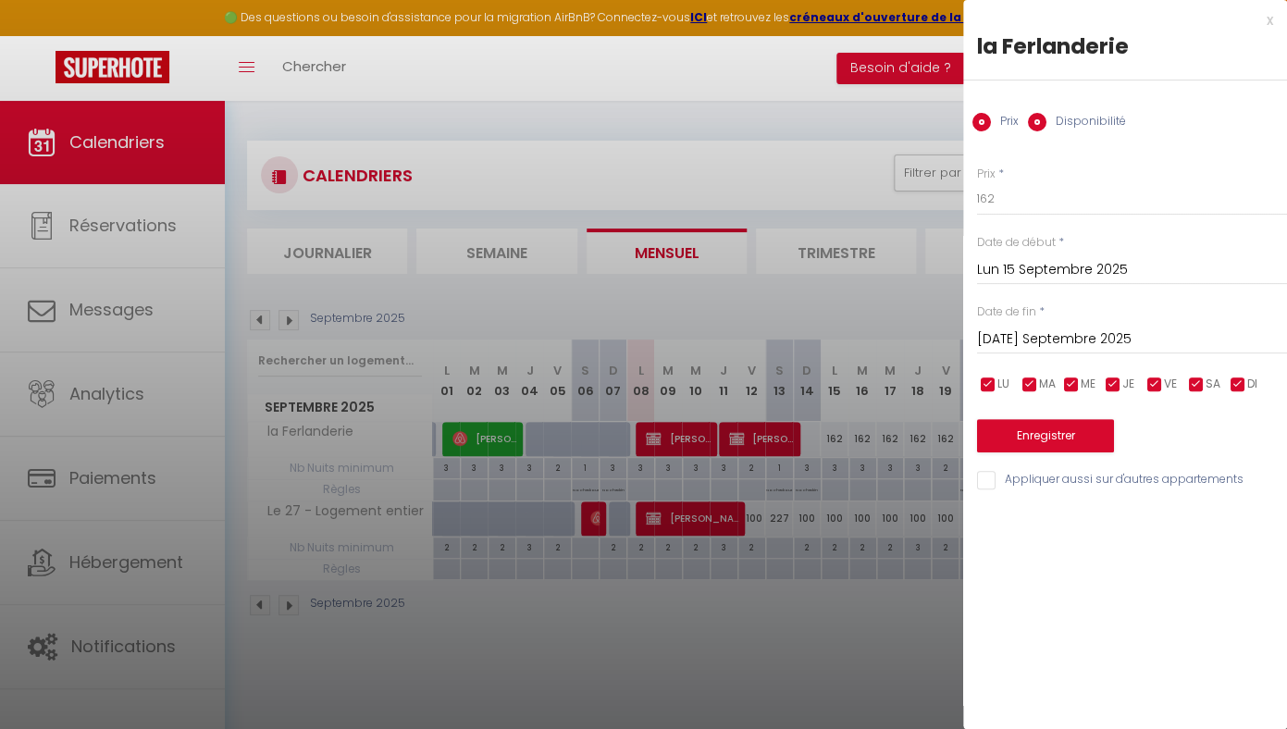 The image size is (1287, 729). Describe the element at coordinates (1048, 384) in the screenshot. I see `span: MA` at that location.